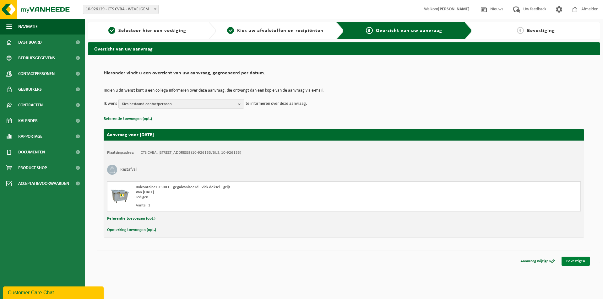 The width and height of the screenshot is (603, 299). I want to click on span: Bedrijfsgegevens, so click(36, 58).